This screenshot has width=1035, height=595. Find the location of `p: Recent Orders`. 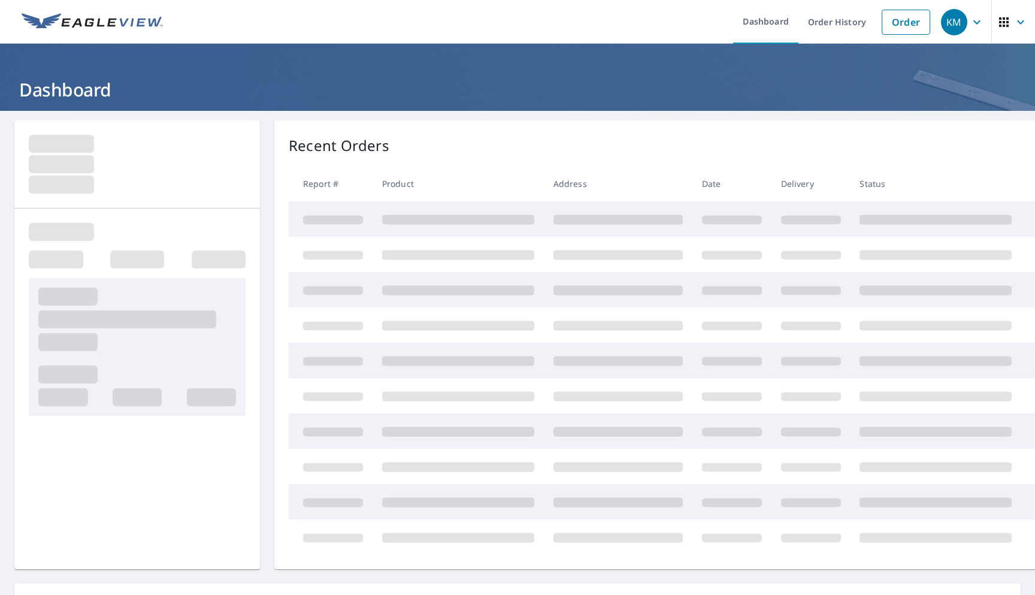

p: Recent Orders is located at coordinates (339, 145).